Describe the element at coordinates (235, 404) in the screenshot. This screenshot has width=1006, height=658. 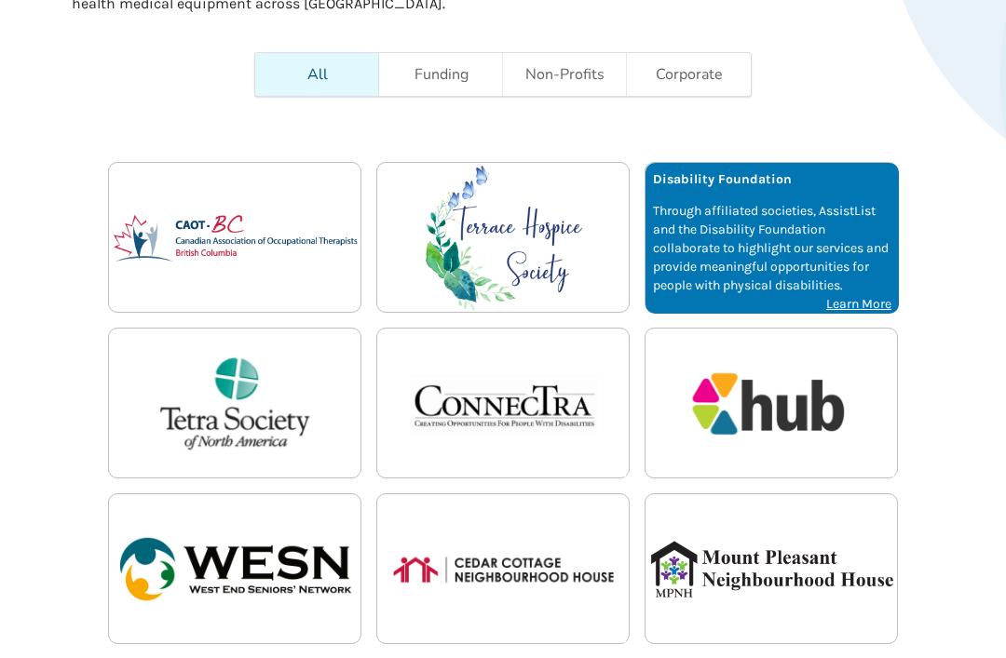
I see `img: tetra-society-of-north-america-assistlist-partner` at that location.